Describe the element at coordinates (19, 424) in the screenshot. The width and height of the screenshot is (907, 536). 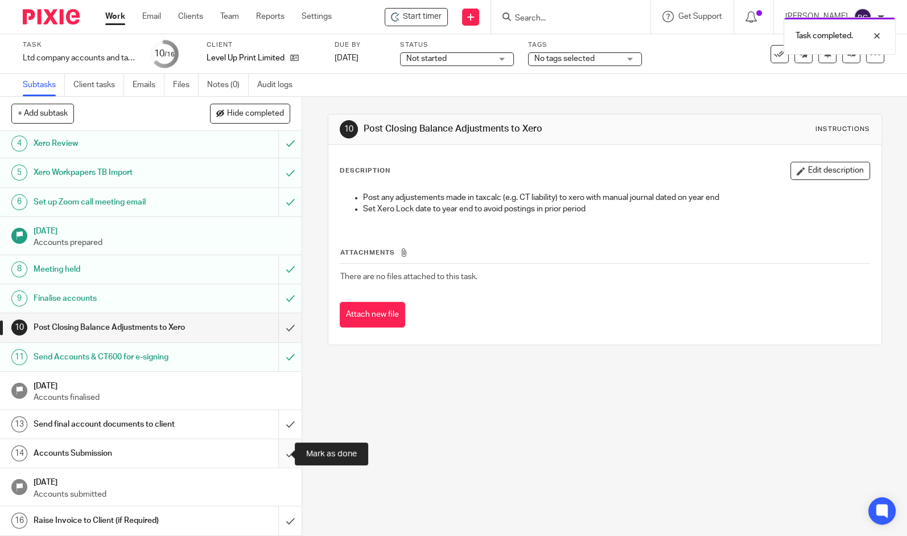
I see `div: 13` at that location.